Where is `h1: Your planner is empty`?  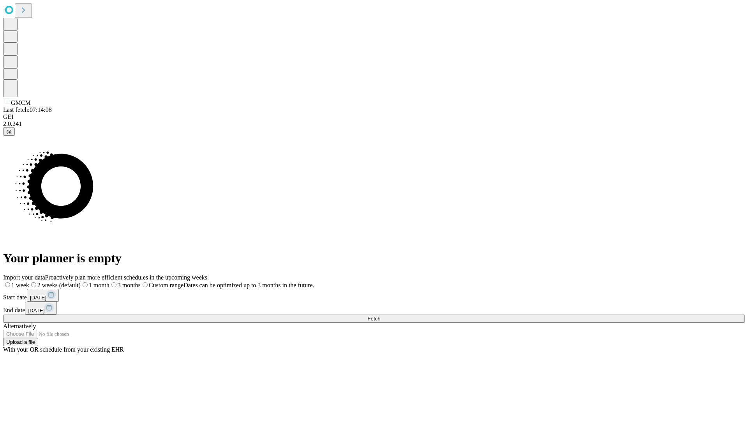 h1: Your planner is empty is located at coordinates (374, 258).